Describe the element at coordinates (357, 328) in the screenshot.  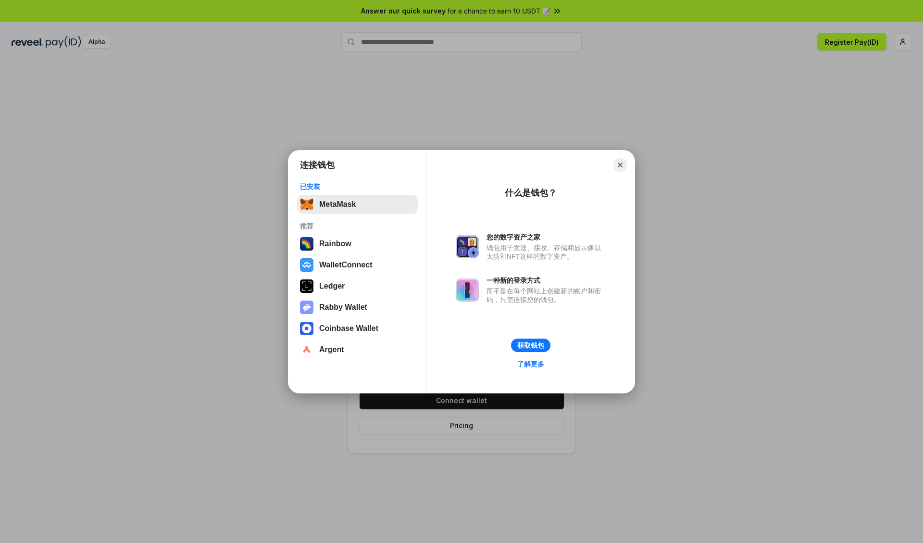
I see `button: Coinbase Wallet` at that location.